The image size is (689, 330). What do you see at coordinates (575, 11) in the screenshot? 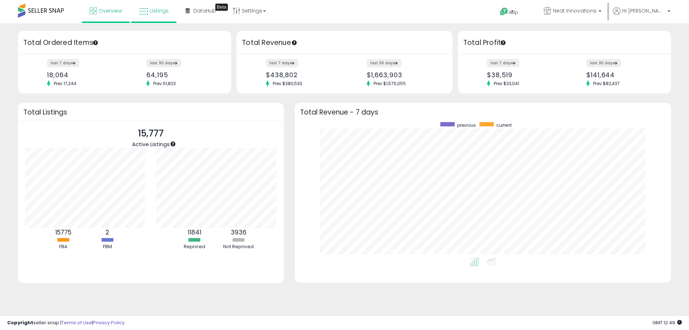
I see `span: Neat Innovations` at bounding box center [575, 11].